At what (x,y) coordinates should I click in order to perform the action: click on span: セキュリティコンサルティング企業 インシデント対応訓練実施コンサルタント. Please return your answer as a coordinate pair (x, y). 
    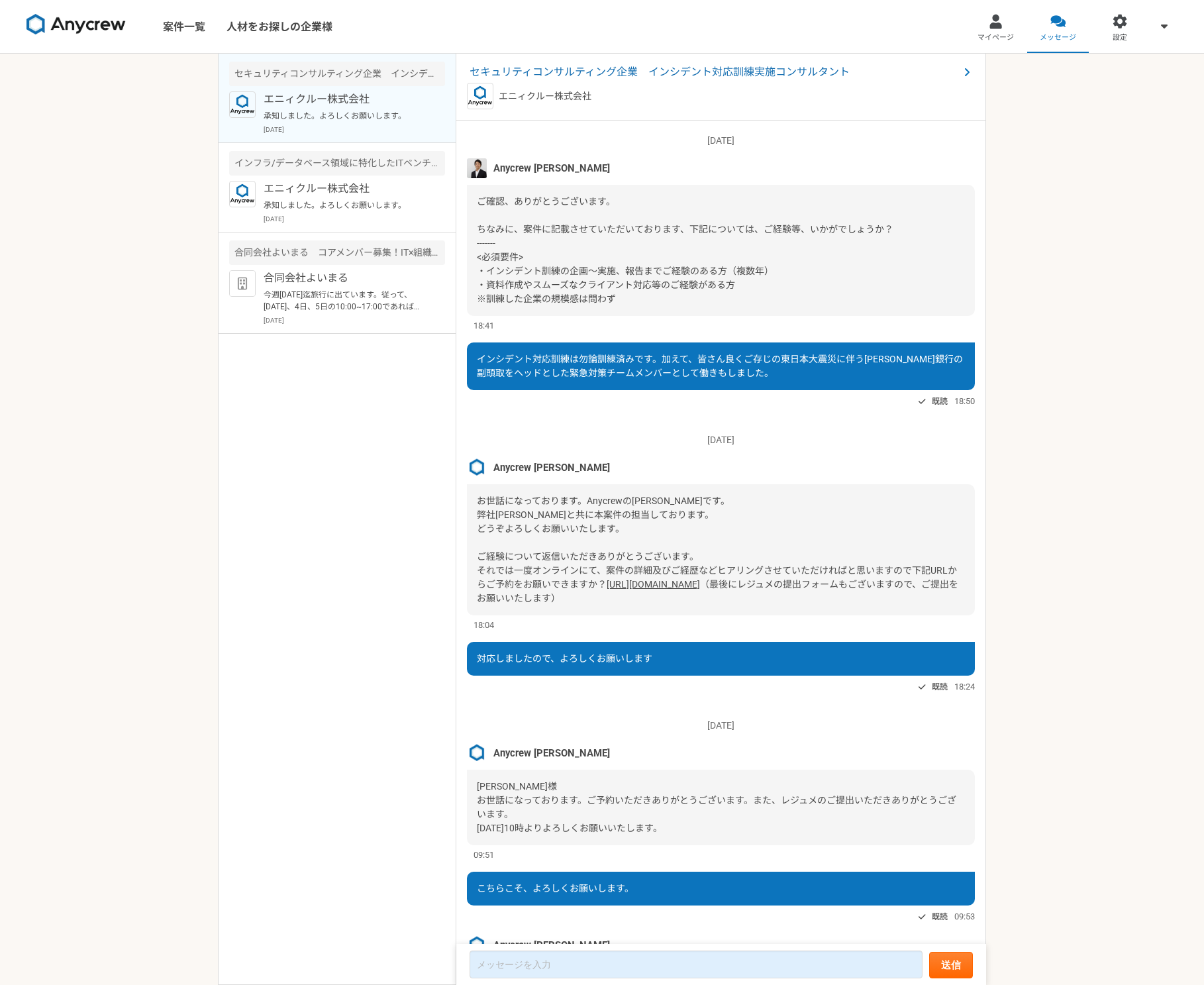
    Looking at the image, I should click on (714, 73).